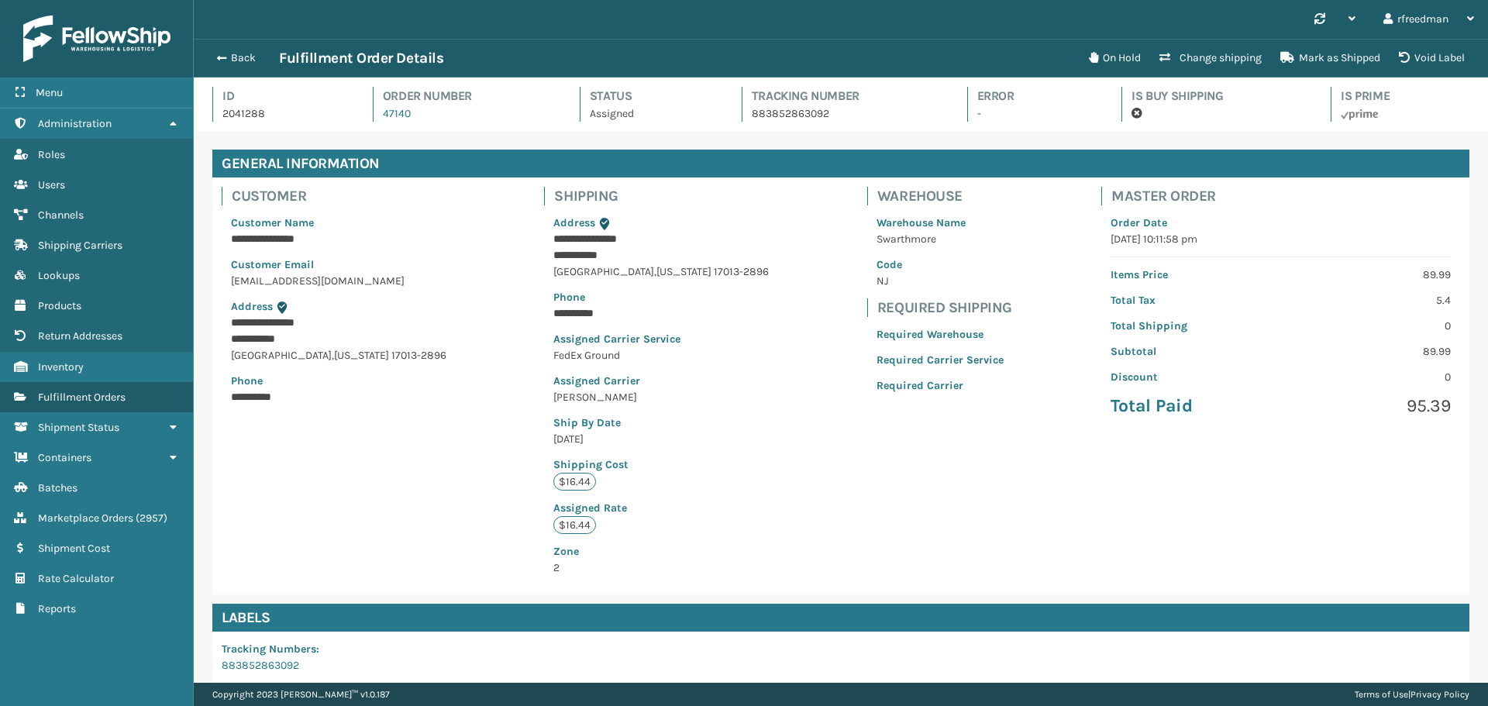 This screenshot has height=706, width=1488. What do you see at coordinates (1190, 274) in the screenshot?
I see `p: Items Price` at bounding box center [1190, 274].